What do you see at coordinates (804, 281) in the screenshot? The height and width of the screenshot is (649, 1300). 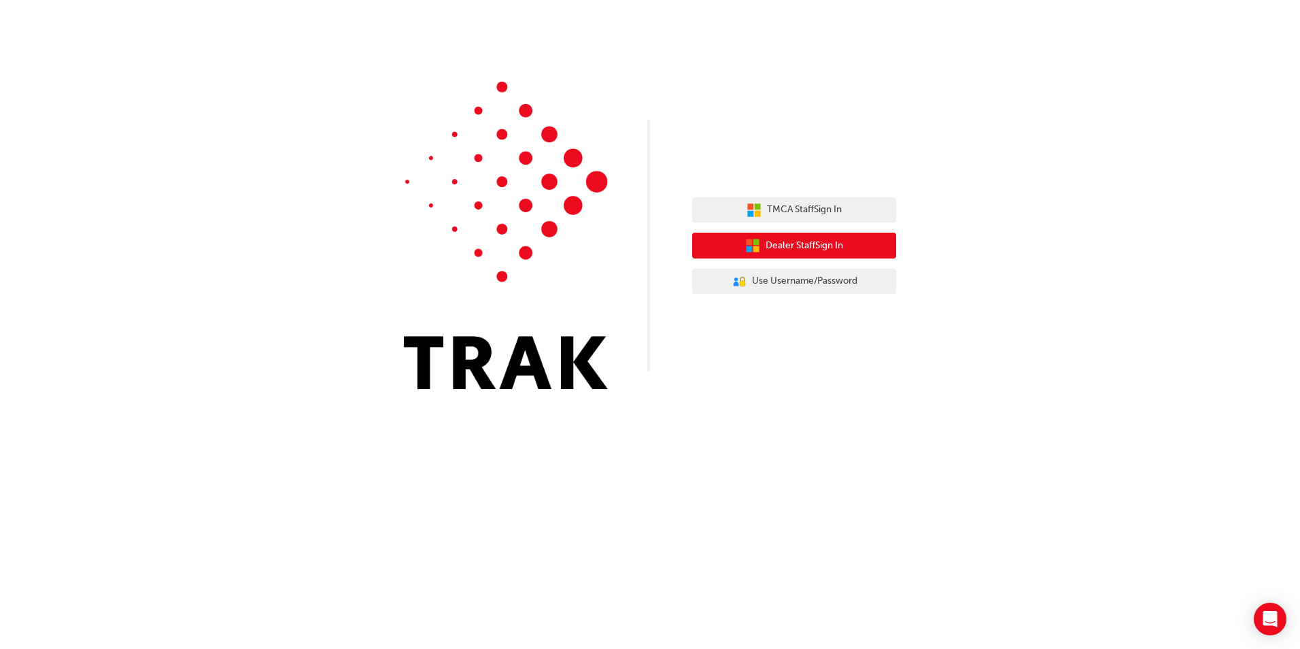 I see `span: Use Username/Password` at bounding box center [804, 281].